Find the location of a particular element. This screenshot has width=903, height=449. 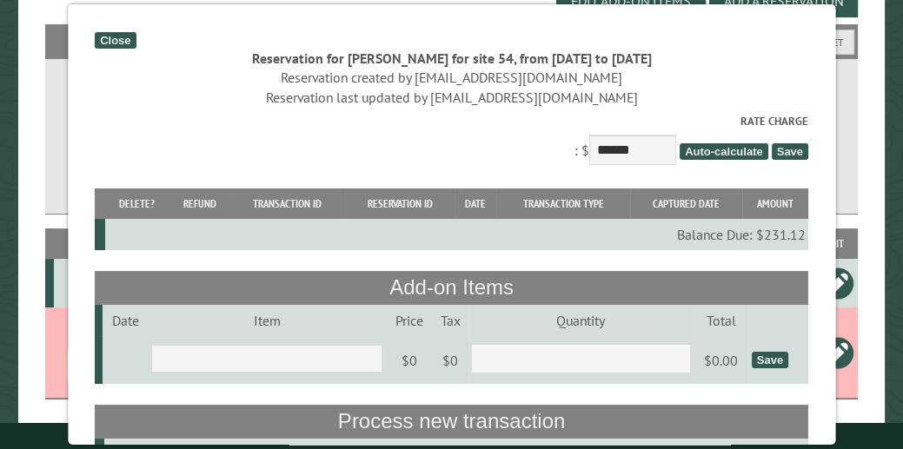

th: Process new transaction is located at coordinates (451, 422).